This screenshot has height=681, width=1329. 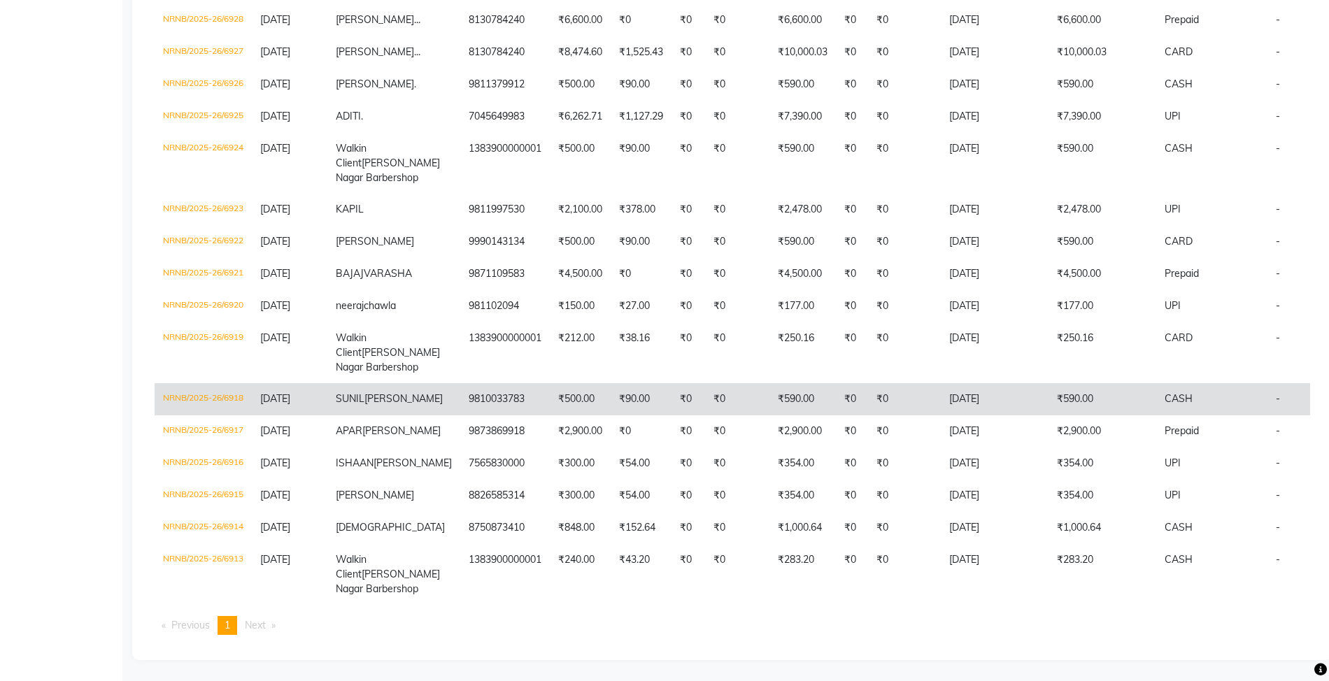 What do you see at coordinates (640, 352) in the screenshot?
I see `td: ₹38.16` at bounding box center [640, 352].